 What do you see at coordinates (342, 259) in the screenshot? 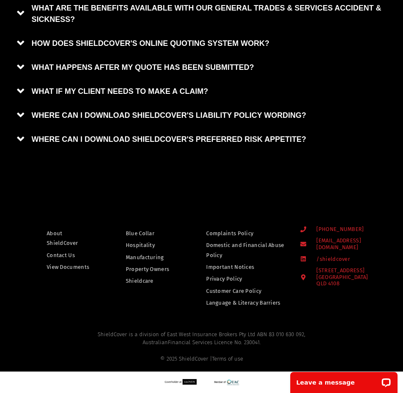
I see `a: /shieldcover` at bounding box center [342, 259].